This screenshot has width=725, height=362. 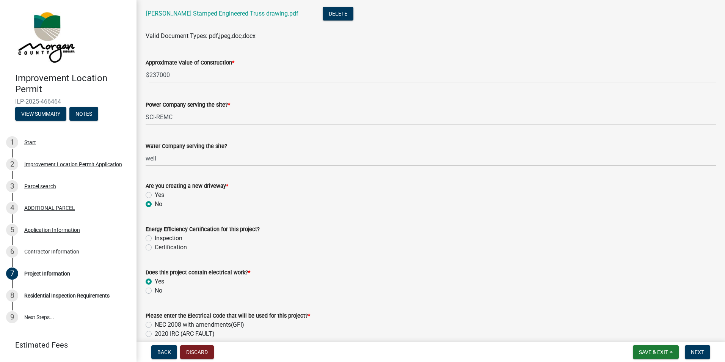 What do you see at coordinates (190, 63) in the screenshot?
I see `label: Approximate Value of Construction` at bounding box center [190, 63].